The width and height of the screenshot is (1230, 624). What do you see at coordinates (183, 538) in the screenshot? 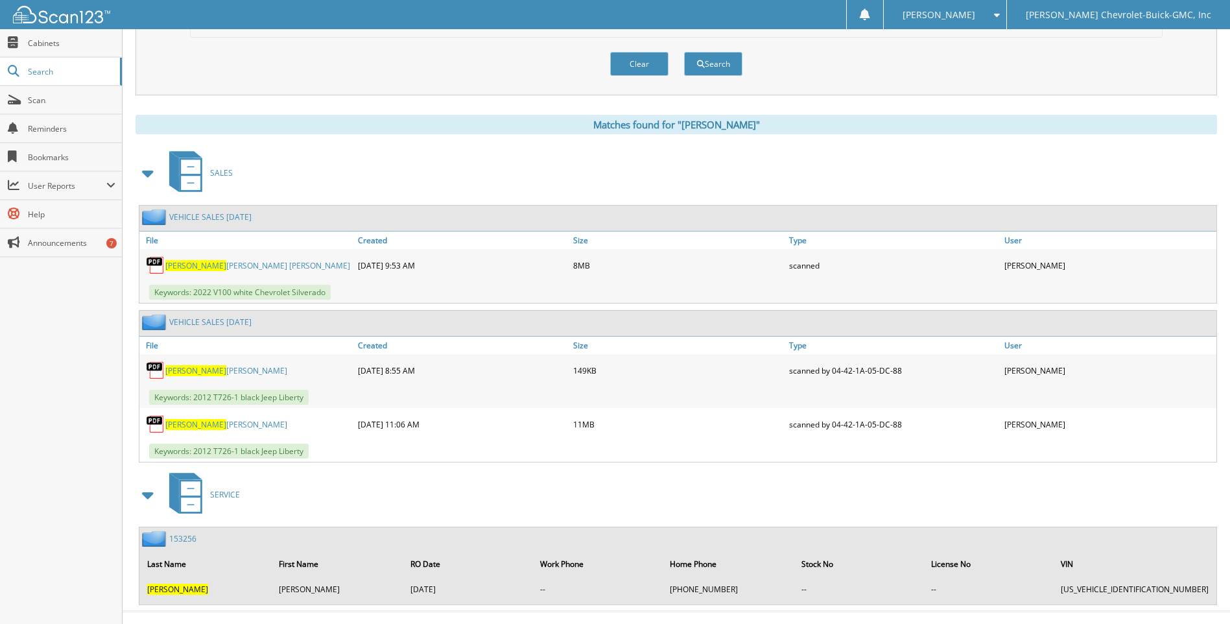
I see `a: 153256` at bounding box center [183, 538].